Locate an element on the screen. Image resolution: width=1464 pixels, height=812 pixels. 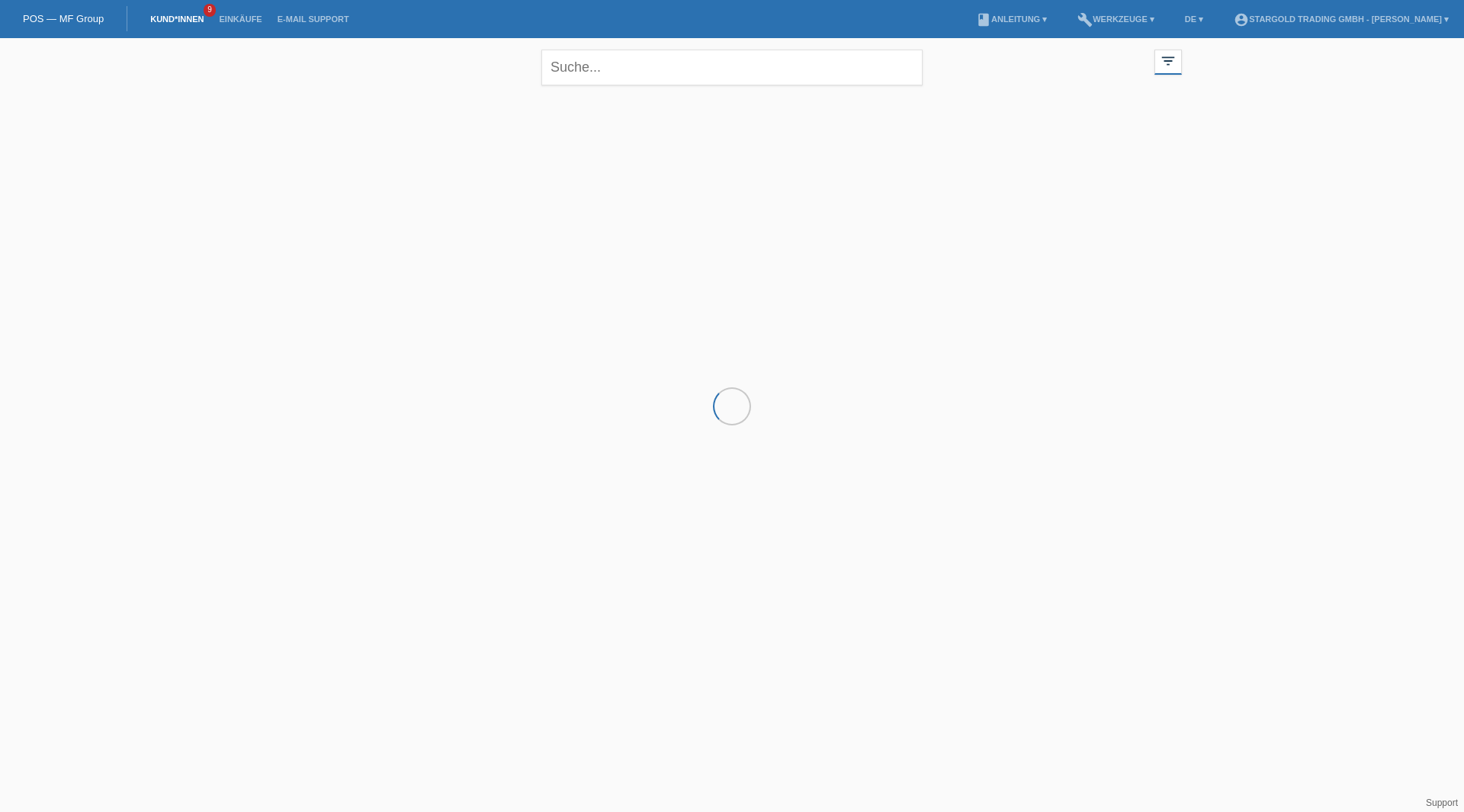
i: build is located at coordinates (1085, 20).